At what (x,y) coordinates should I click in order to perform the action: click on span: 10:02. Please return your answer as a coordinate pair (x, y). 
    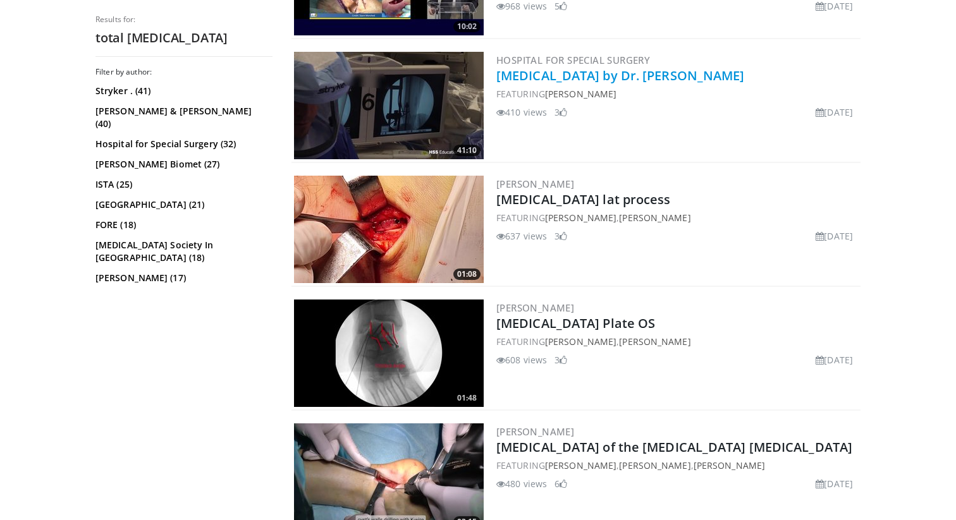
    Looking at the image, I should click on (467, 27).